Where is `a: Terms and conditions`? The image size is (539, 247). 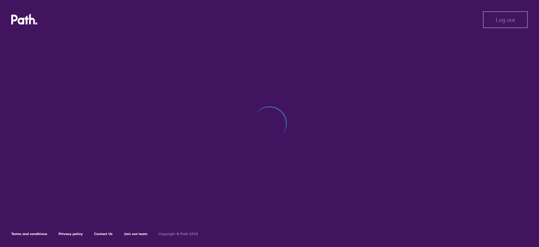
a: Terms and conditions is located at coordinates (29, 233).